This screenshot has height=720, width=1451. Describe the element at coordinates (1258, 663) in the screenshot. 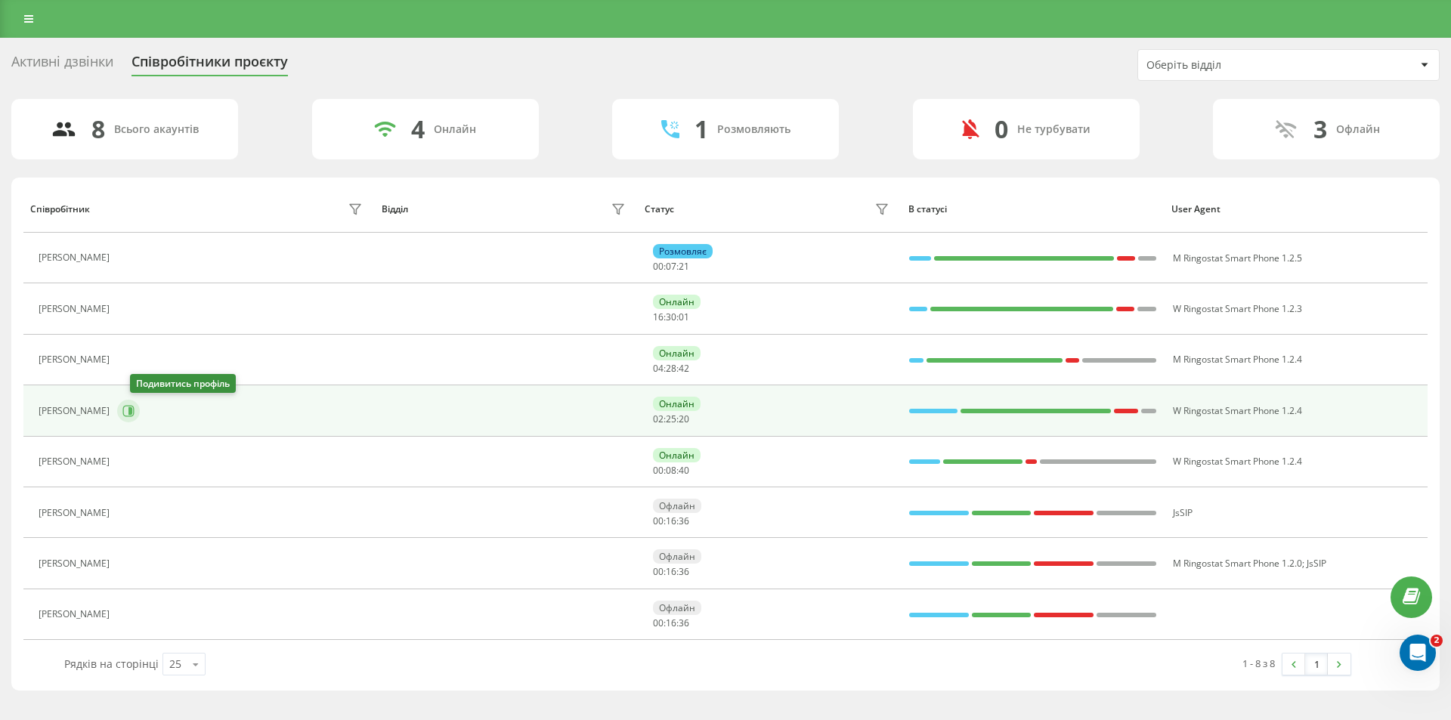

I see `div: 1 - 8 з 8` at that location.